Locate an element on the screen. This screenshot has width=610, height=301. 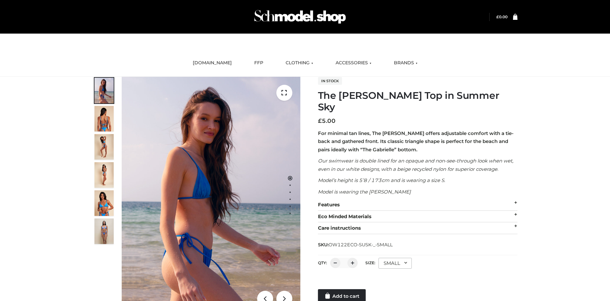
bdi: 0.00 is located at coordinates (502, 17).